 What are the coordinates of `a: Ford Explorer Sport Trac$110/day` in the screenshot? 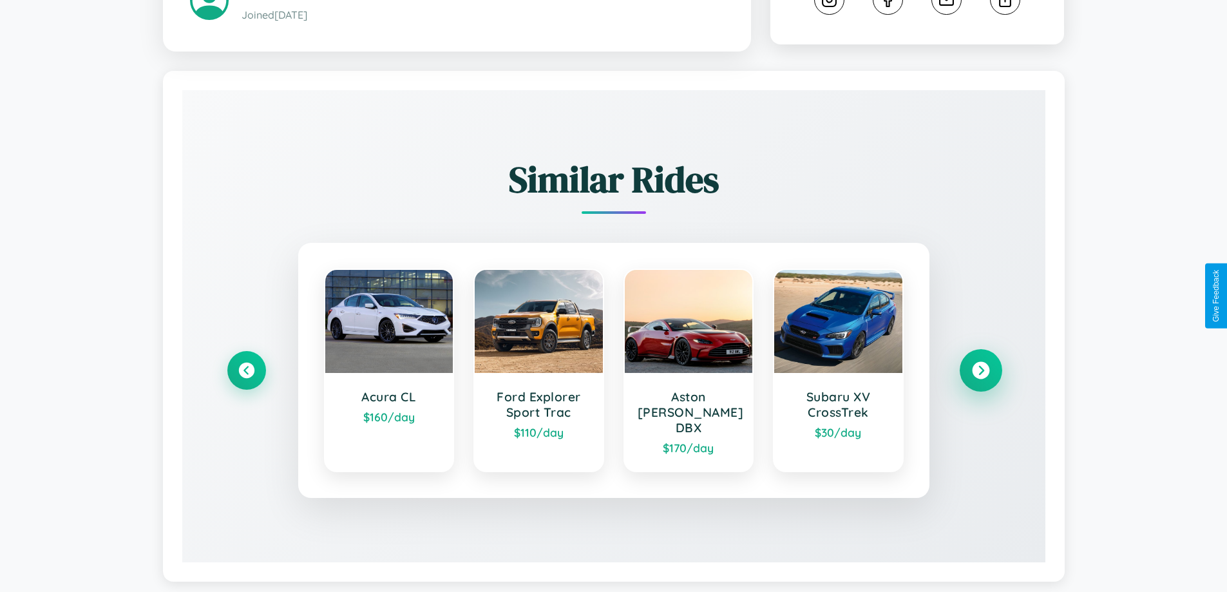 It's located at (539, 370).